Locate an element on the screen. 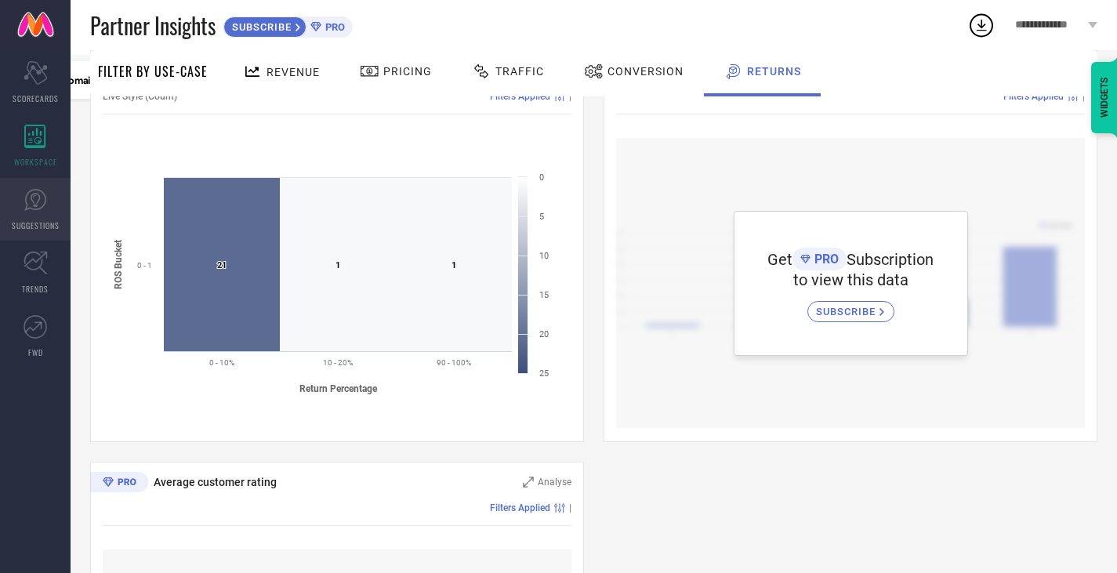  span: Partner Insights is located at coordinates (153, 25).